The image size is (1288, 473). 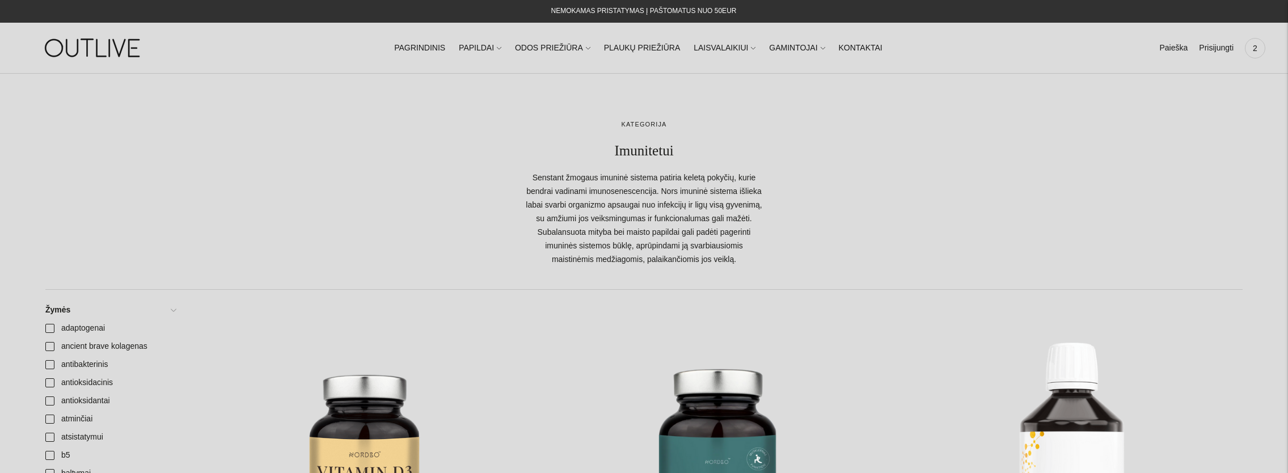 What do you see at coordinates (110, 383) in the screenshot?
I see `a: antioksidacinis` at bounding box center [110, 383].